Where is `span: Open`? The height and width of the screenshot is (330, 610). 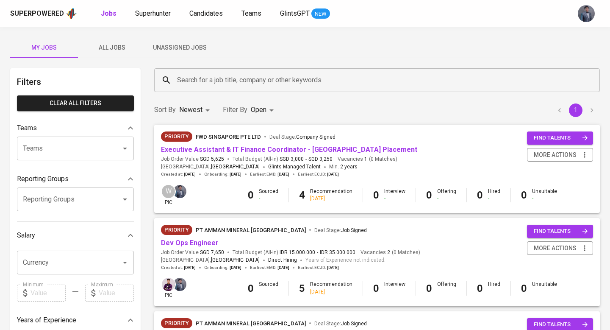 span: Open is located at coordinates (258, 109).